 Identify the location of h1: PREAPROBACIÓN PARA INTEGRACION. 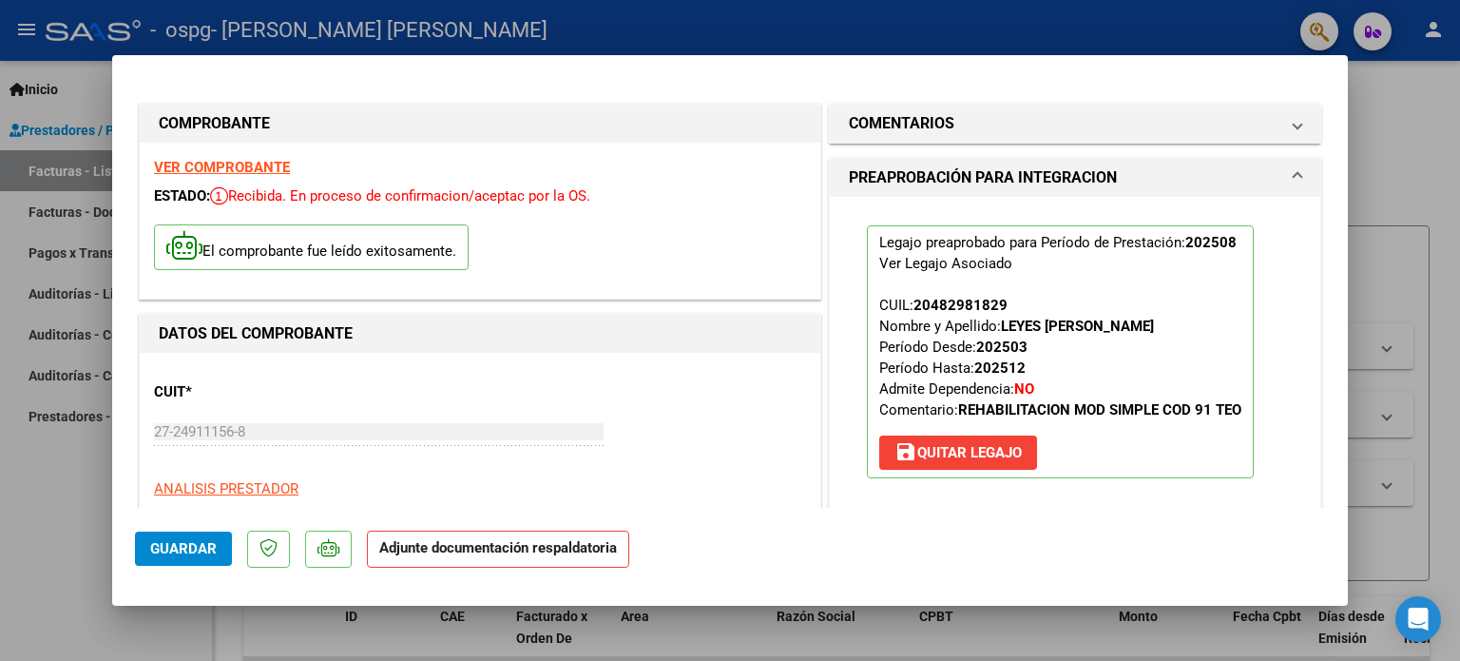
(983, 178).